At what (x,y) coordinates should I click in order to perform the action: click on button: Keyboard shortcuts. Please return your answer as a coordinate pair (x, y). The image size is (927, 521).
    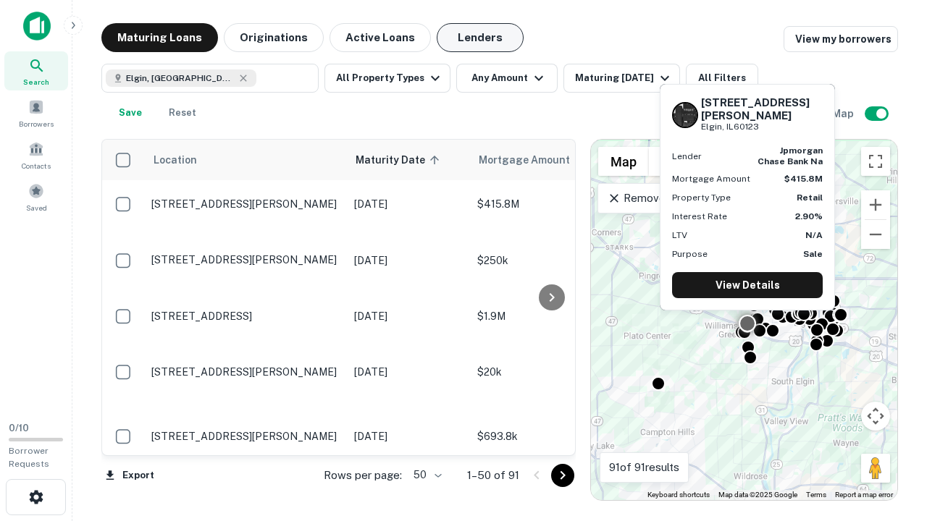
    Looking at the image, I should click on (679, 495).